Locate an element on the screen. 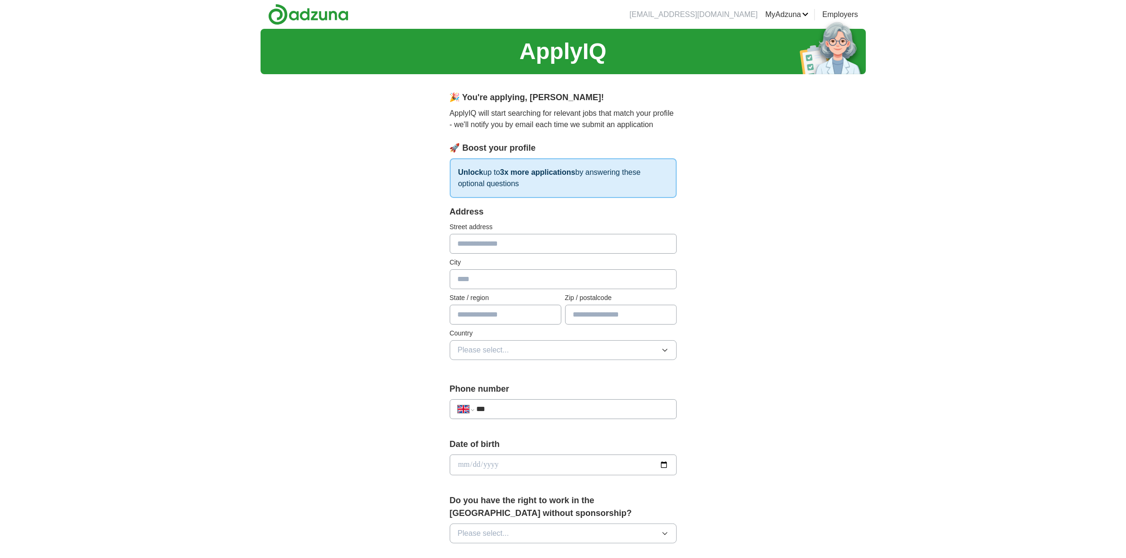 This screenshot has width=1126, height=558. img: Adzuna logo is located at coordinates (308, 14).